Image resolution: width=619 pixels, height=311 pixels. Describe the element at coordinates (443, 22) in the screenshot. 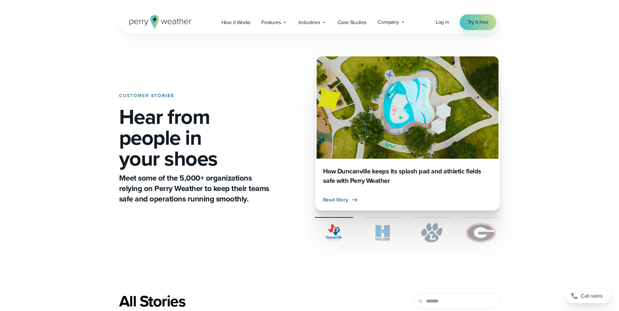

I see `span: Log in` at that location.